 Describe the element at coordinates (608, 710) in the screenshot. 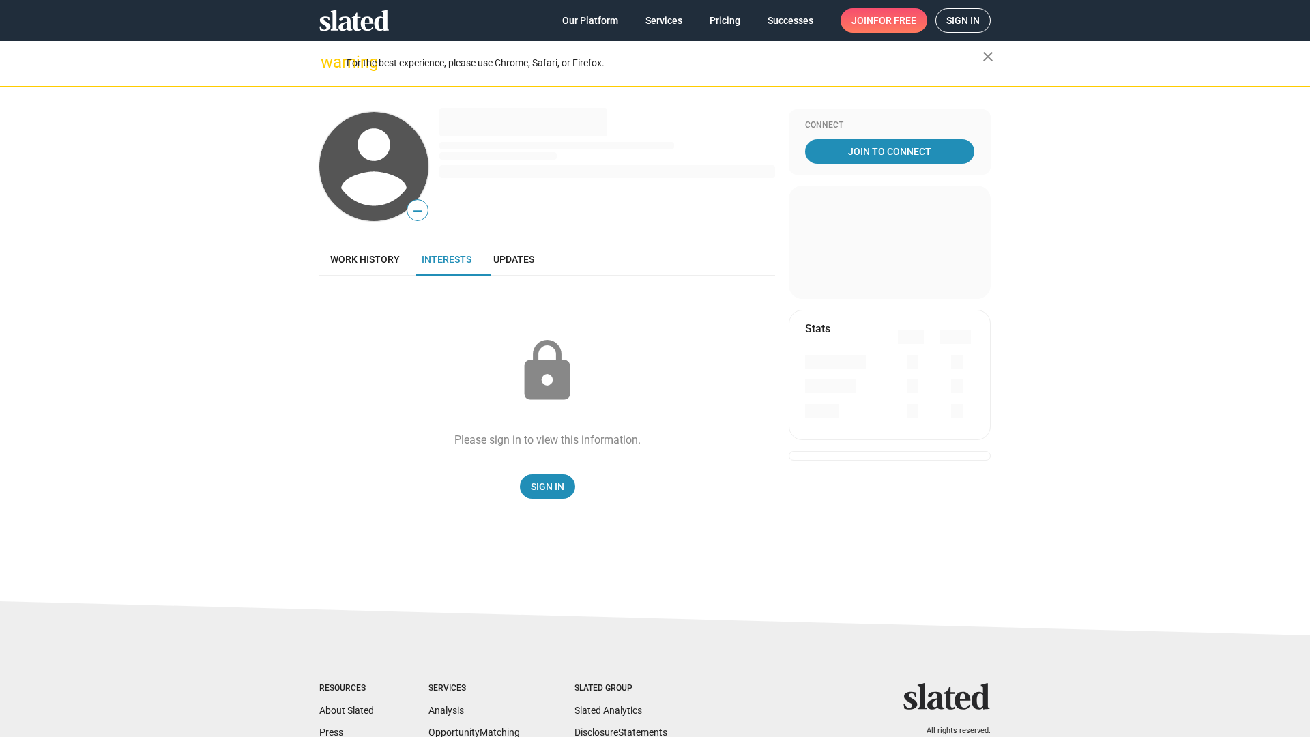

I see `a: Slated Analytics` at that location.